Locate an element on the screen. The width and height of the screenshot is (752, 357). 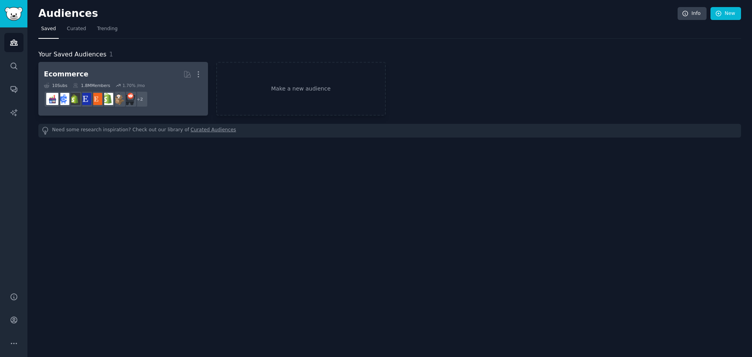
img: EtsySellers is located at coordinates (85, 99).